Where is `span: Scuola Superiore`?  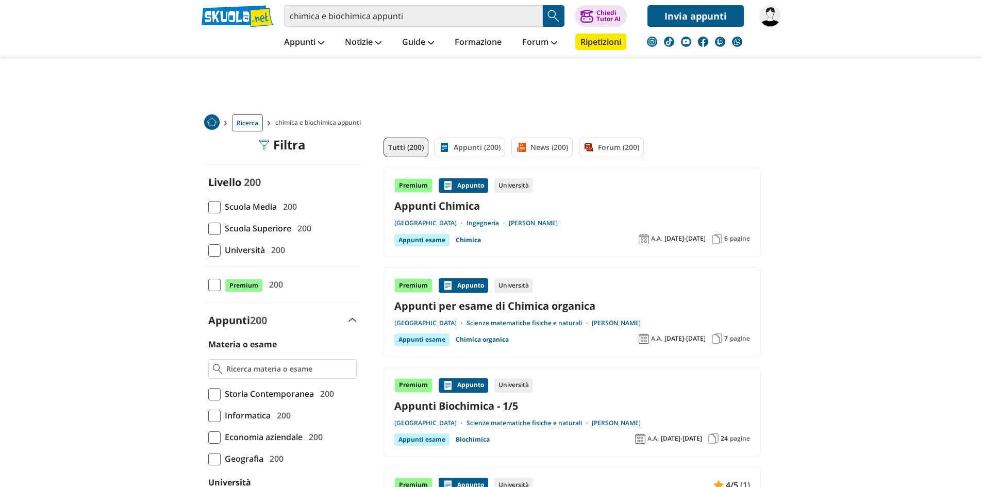 span: Scuola Superiore is located at coordinates (256, 228).